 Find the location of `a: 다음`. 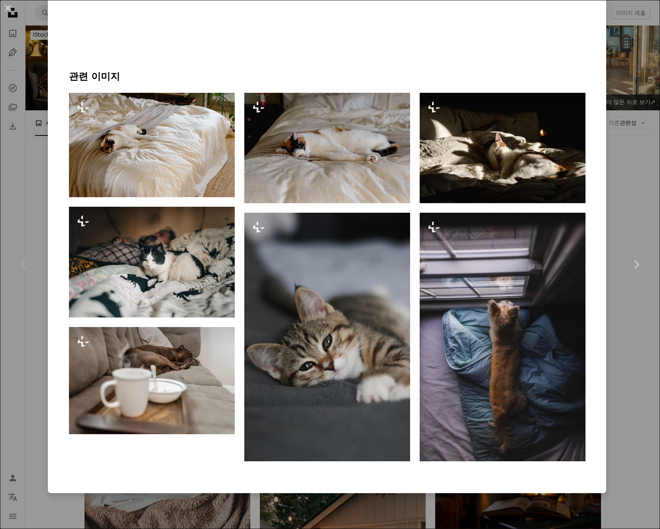

a: 다음 is located at coordinates (636, 265).